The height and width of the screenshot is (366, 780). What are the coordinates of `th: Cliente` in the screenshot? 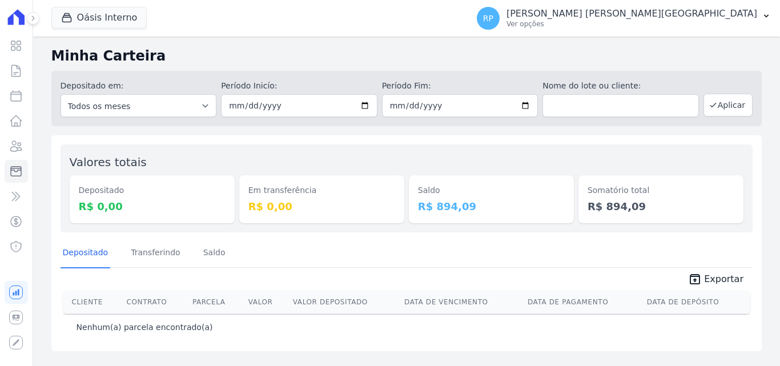 It's located at (93, 302).